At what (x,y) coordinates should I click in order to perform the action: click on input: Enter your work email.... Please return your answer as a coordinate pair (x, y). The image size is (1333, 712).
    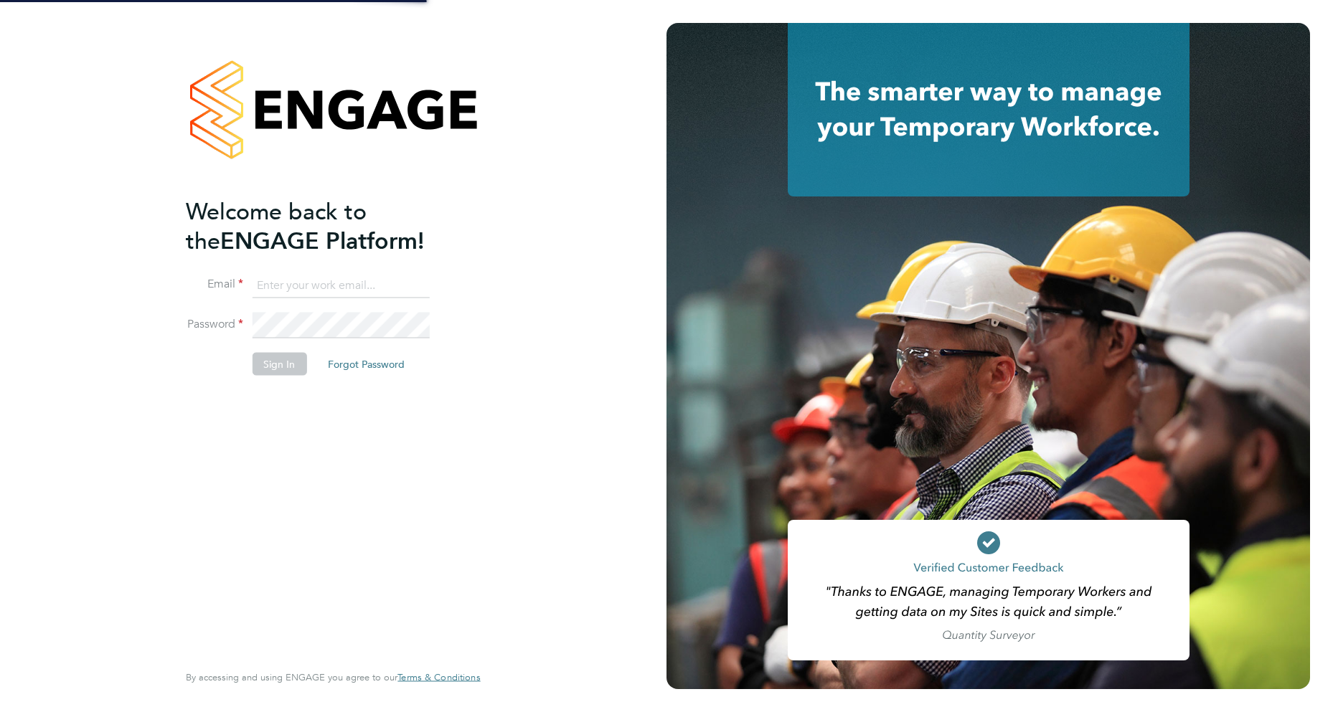
    Looking at the image, I should click on (340, 286).